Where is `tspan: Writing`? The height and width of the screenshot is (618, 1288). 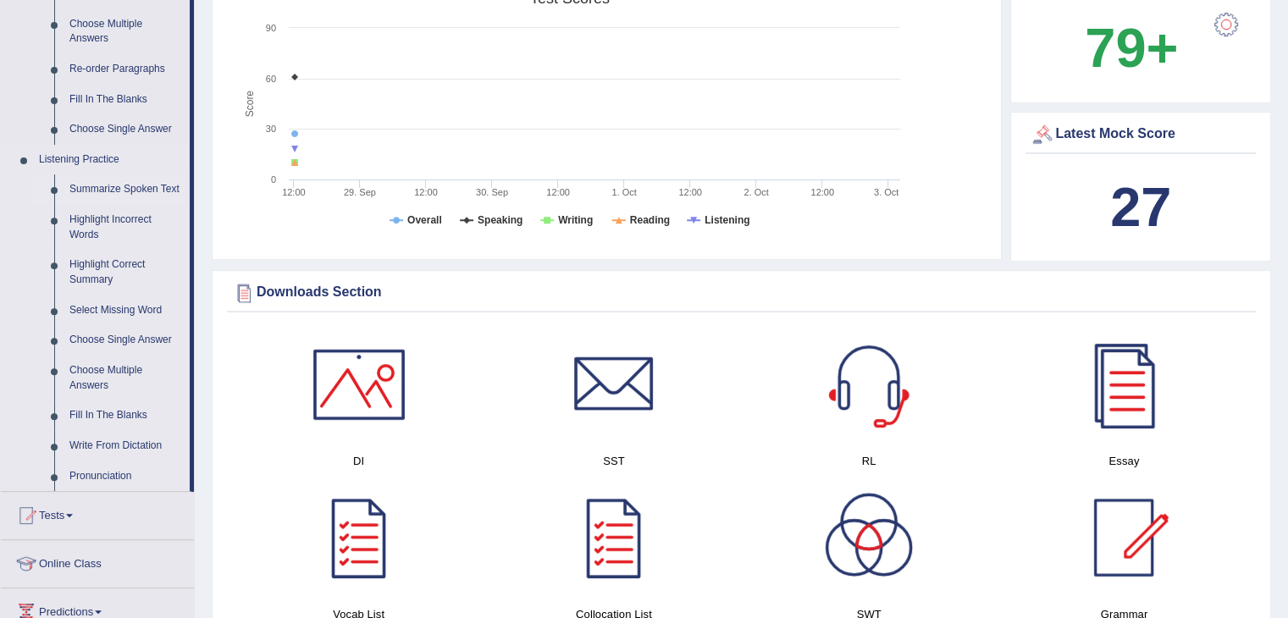
tspan: Writing is located at coordinates (575, 220).